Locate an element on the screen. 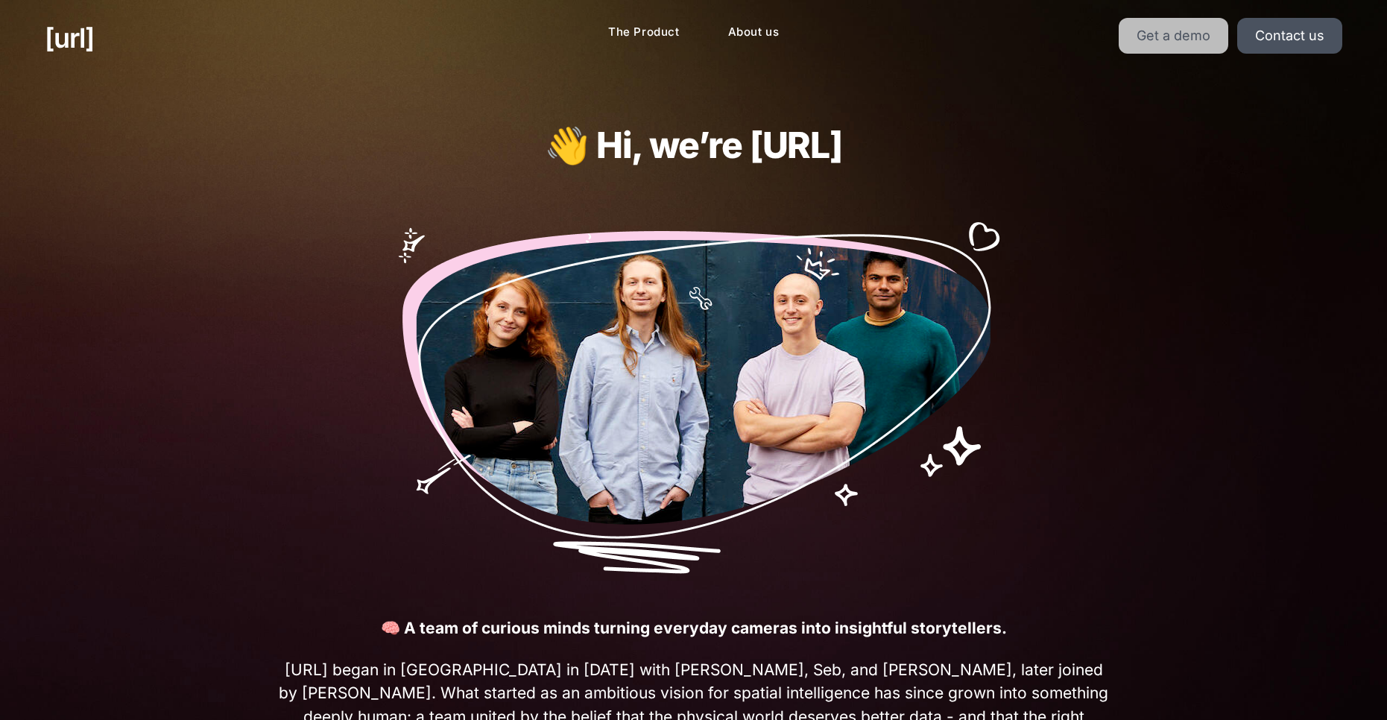  a: Contact us is located at coordinates (1290, 36).